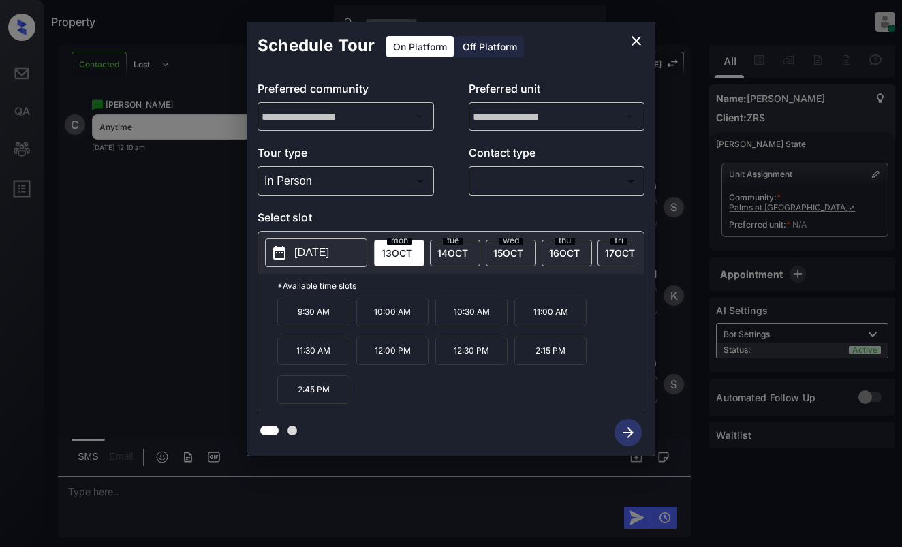 The width and height of the screenshot is (902, 547). What do you see at coordinates (345, 91) in the screenshot?
I see `p: Preferred community` at bounding box center [345, 91].